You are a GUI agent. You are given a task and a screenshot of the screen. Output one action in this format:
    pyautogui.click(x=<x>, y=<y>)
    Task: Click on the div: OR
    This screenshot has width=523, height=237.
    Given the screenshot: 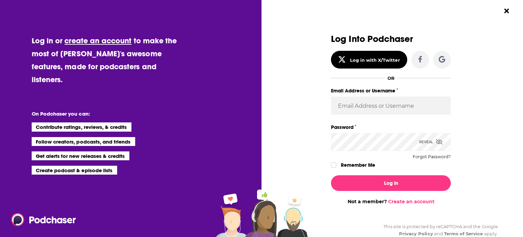 What is the action you would take?
    pyautogui.click(x=391, y=78)
    